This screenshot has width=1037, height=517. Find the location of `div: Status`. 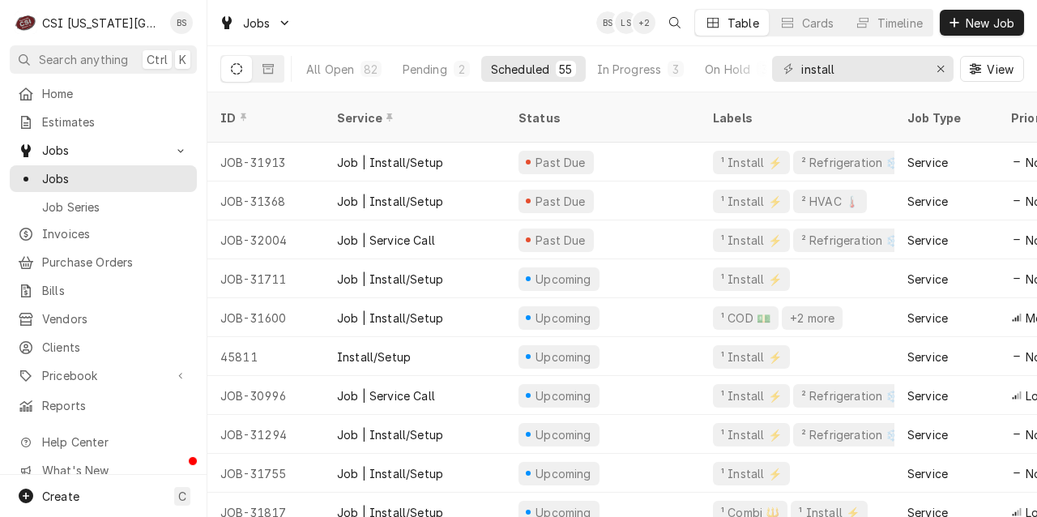

div: Status is located at coordinates (601, 118).